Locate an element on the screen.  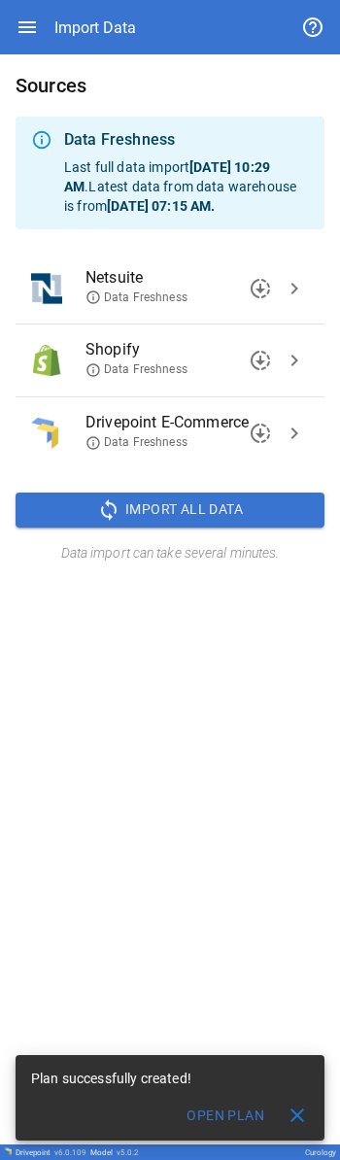
button: Open Plan is located at coordinates (225, 1115).